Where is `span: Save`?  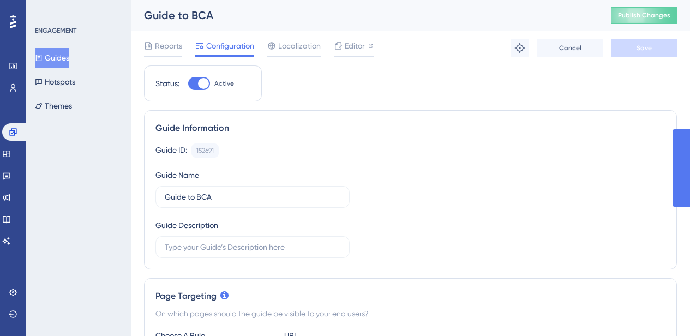
span: Save is located at coordinates (644, 48).